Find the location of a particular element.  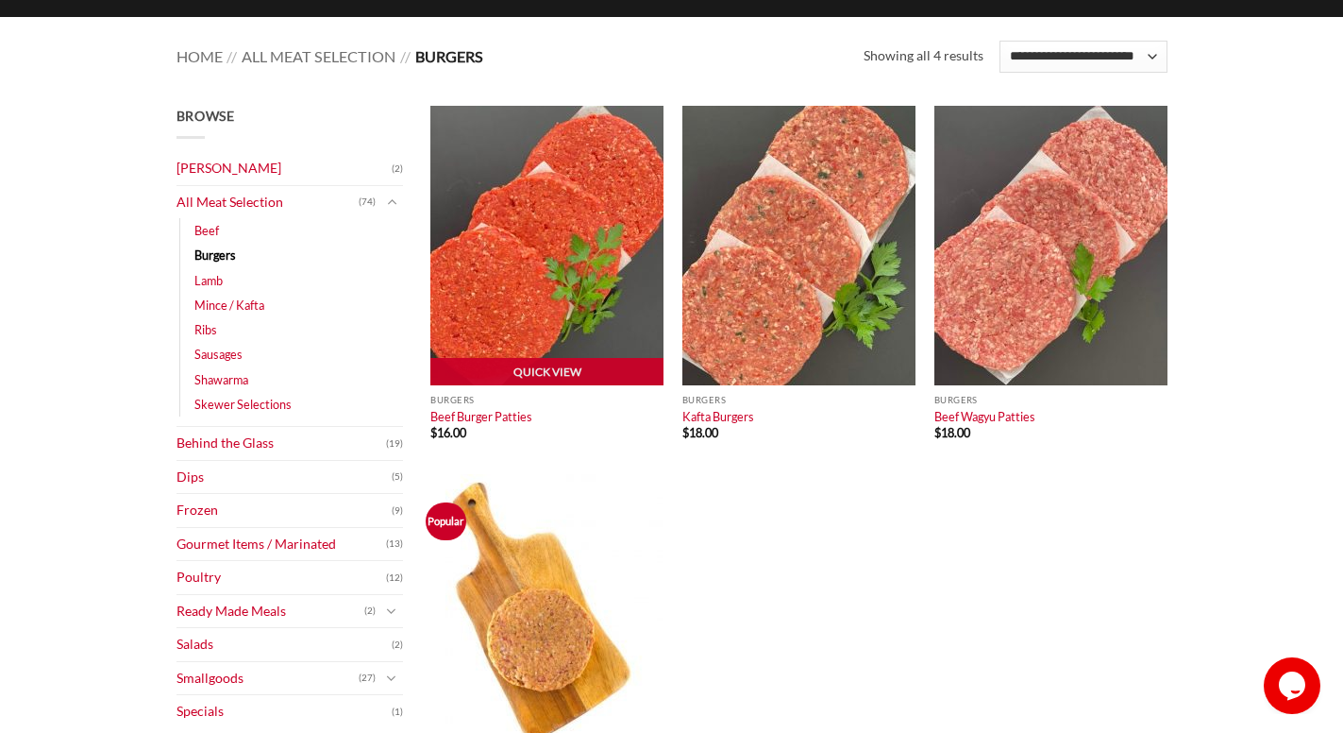

a: Poultry is located at coordinates (281, 577).